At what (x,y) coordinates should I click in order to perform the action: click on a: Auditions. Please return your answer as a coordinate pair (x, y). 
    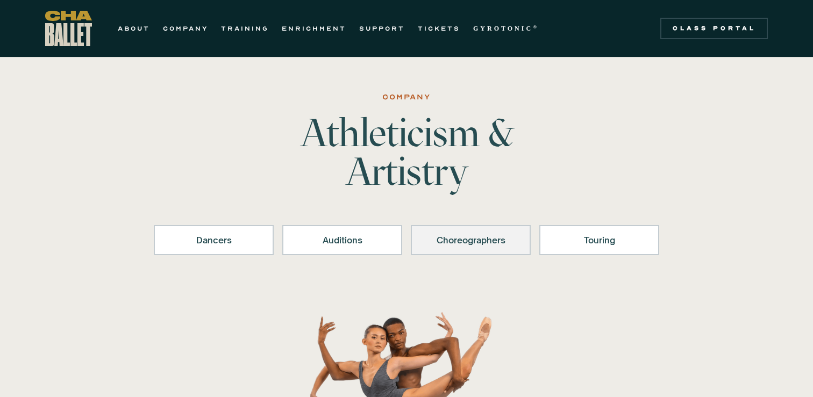
    Looking at the image, I should click on (342, 240).